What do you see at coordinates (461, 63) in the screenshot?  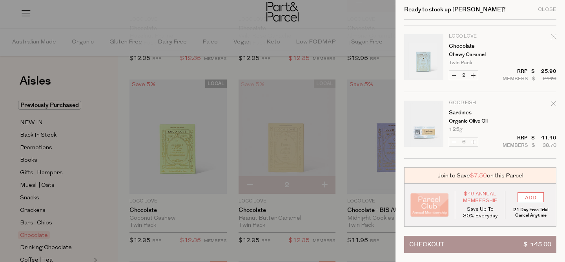 I see `span: Twin Pack` at bounding box center [461, 63].